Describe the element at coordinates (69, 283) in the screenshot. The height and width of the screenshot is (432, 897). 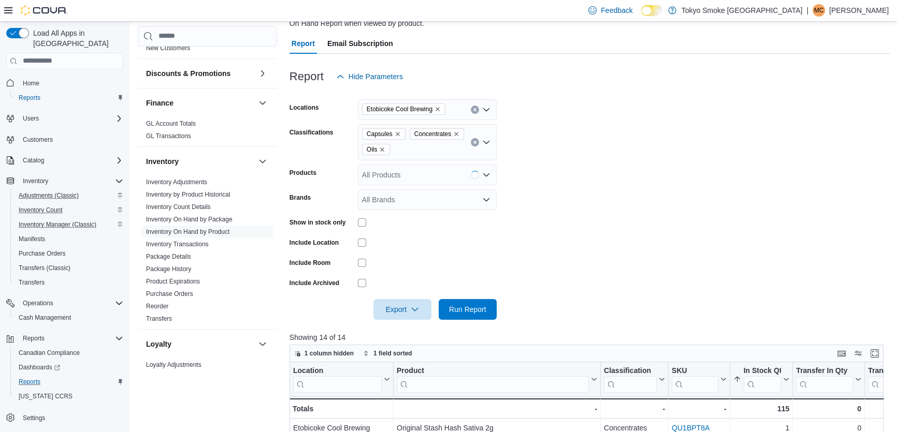
I see `button: Transfers` at that location.